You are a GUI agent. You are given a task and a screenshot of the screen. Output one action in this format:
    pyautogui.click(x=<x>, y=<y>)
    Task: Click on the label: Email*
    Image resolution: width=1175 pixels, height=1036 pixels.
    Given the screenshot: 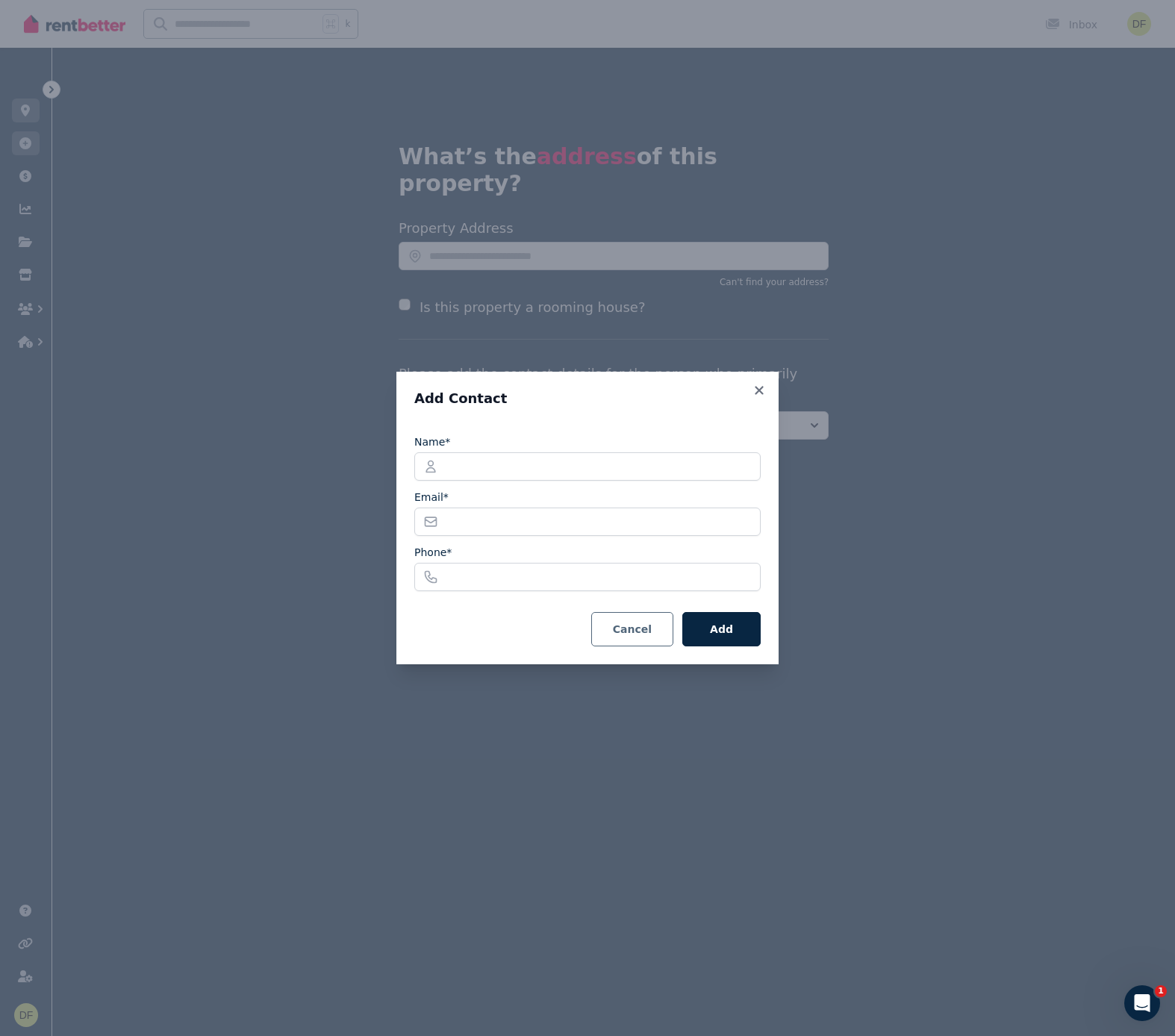 What is the action you would take?
    pyautogui.click(x=432, y=497)
    